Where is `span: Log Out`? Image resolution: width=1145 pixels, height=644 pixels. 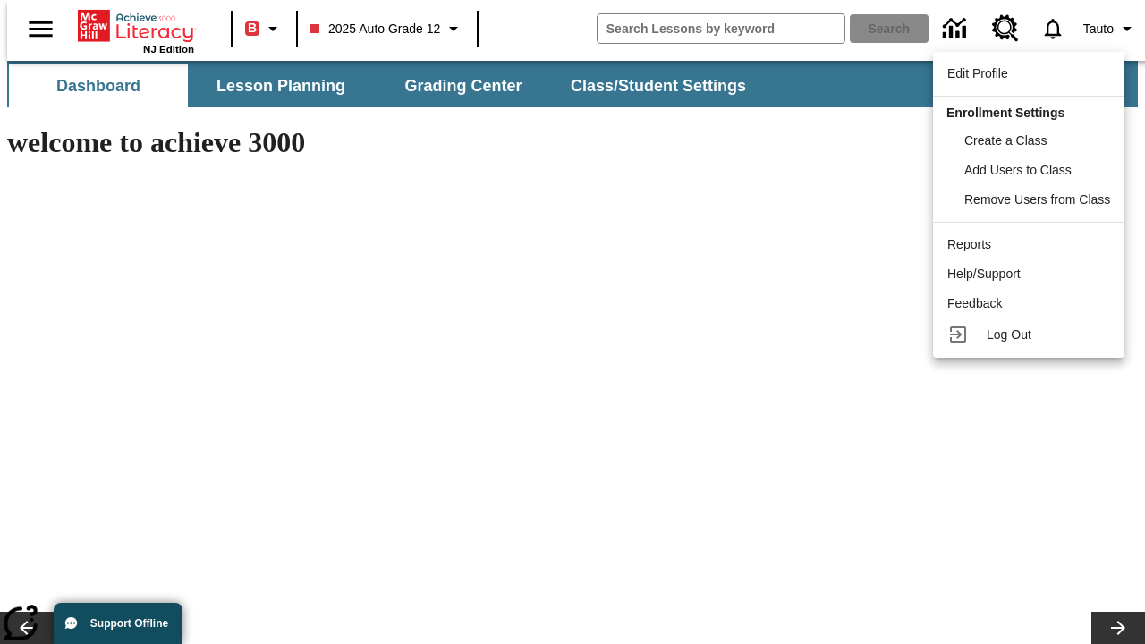 span: Log Out is located at coordinates (1009, 334).